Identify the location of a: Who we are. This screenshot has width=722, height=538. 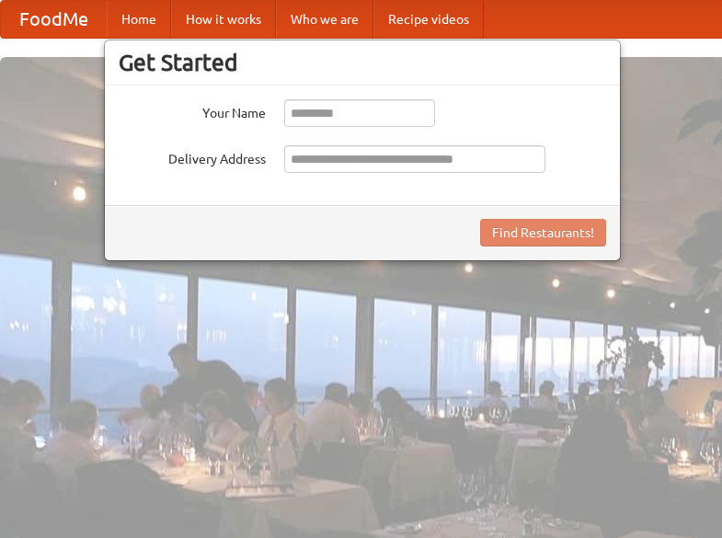
(325, 19).